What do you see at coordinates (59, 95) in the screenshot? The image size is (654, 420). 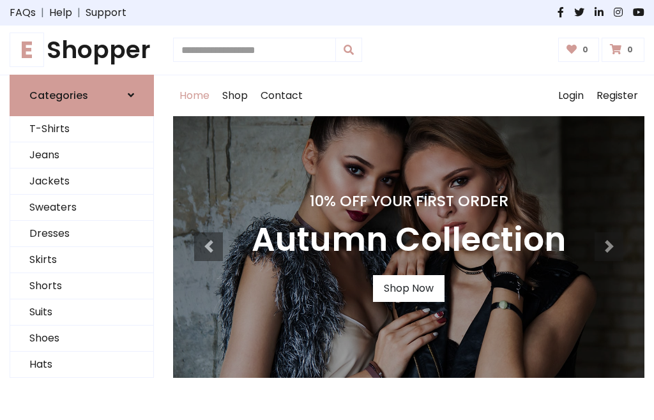 I see `h6: Categories` at bounding box center [59, 95].